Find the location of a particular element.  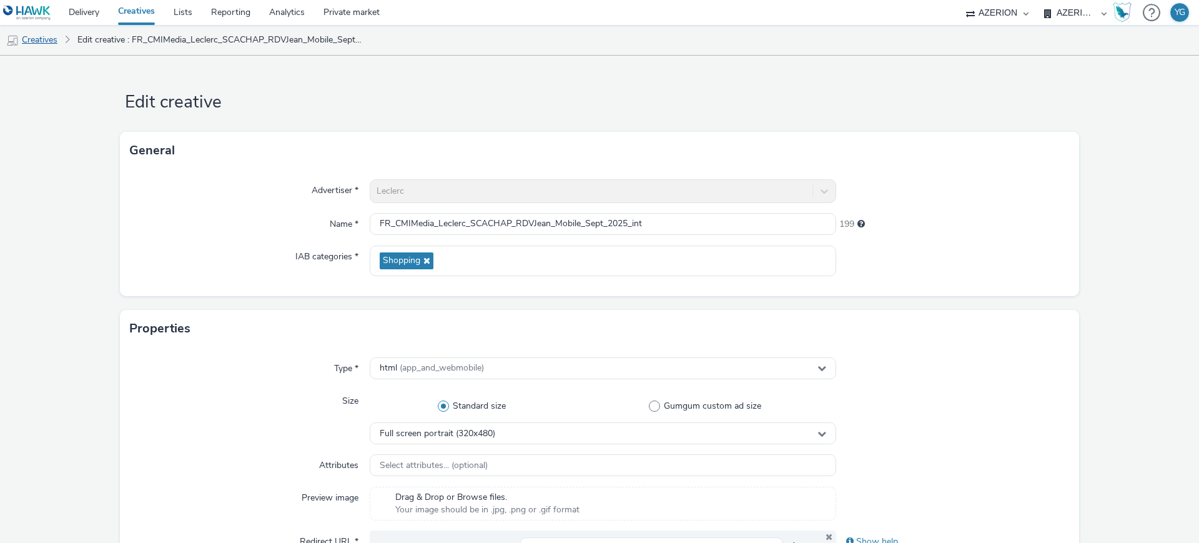

label: Name * is located at coordinates (344, 222).